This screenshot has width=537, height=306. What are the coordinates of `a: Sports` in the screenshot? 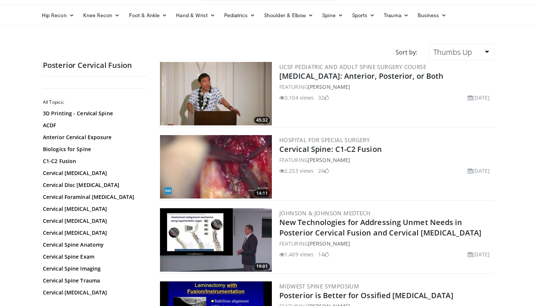 It's located at (364, 15).